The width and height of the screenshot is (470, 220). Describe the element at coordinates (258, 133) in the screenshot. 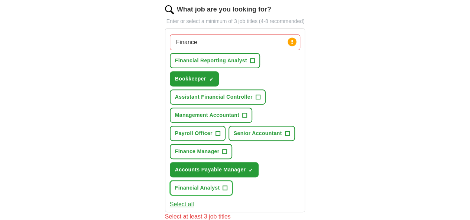

I see `span: Senior Accountant` at that location.